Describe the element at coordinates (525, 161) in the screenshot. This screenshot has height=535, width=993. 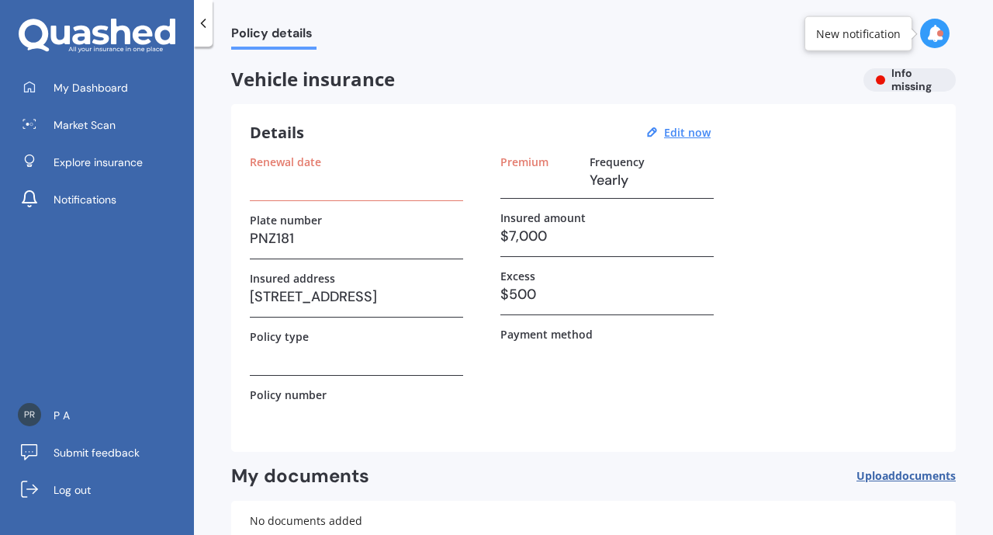
I see `label: Premium` at that location.